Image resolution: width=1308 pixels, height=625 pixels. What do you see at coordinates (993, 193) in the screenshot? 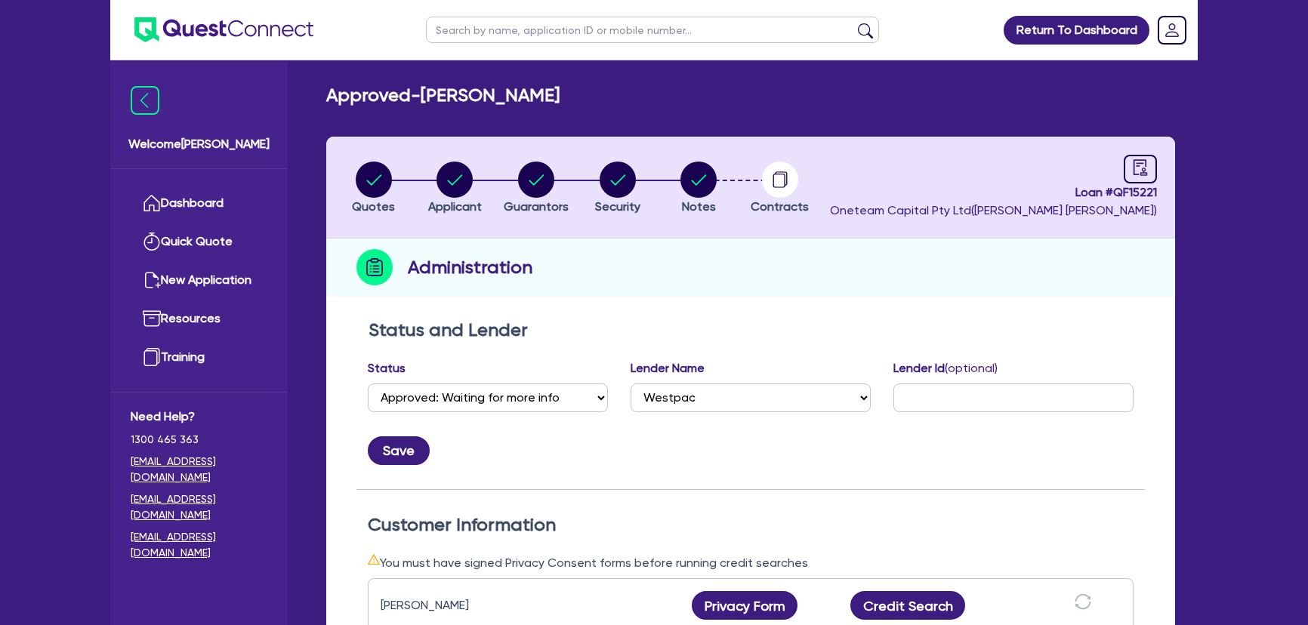
I see `span: Loan # QF15221` at bounding box center [993, 193].